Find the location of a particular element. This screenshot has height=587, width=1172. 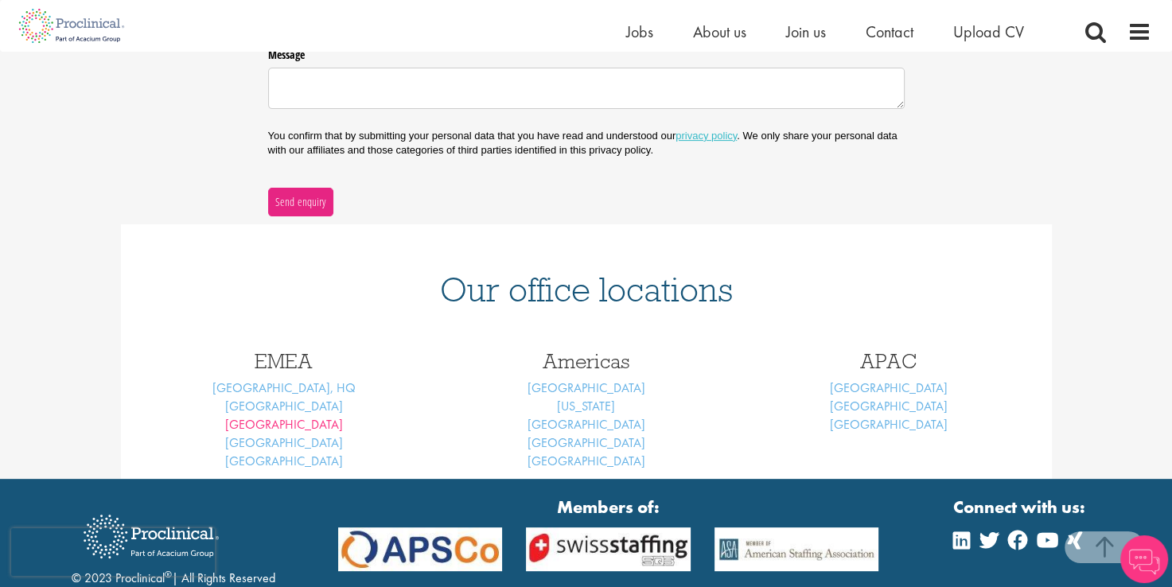

label: Message is located at coordinates (586, 53).